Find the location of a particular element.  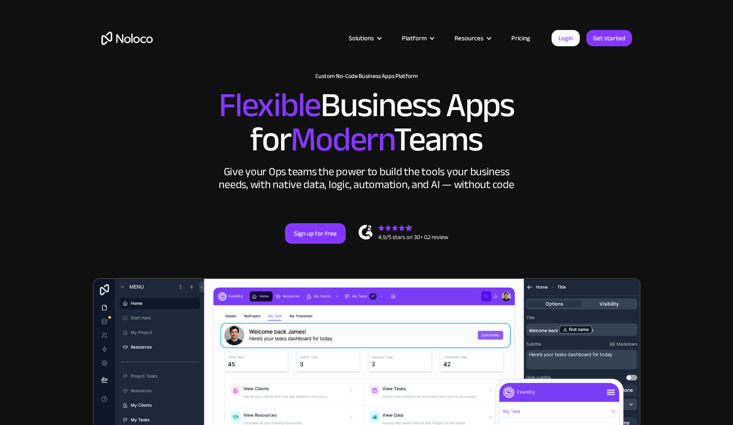

a: Pricing is located at coordinates (521, 38).